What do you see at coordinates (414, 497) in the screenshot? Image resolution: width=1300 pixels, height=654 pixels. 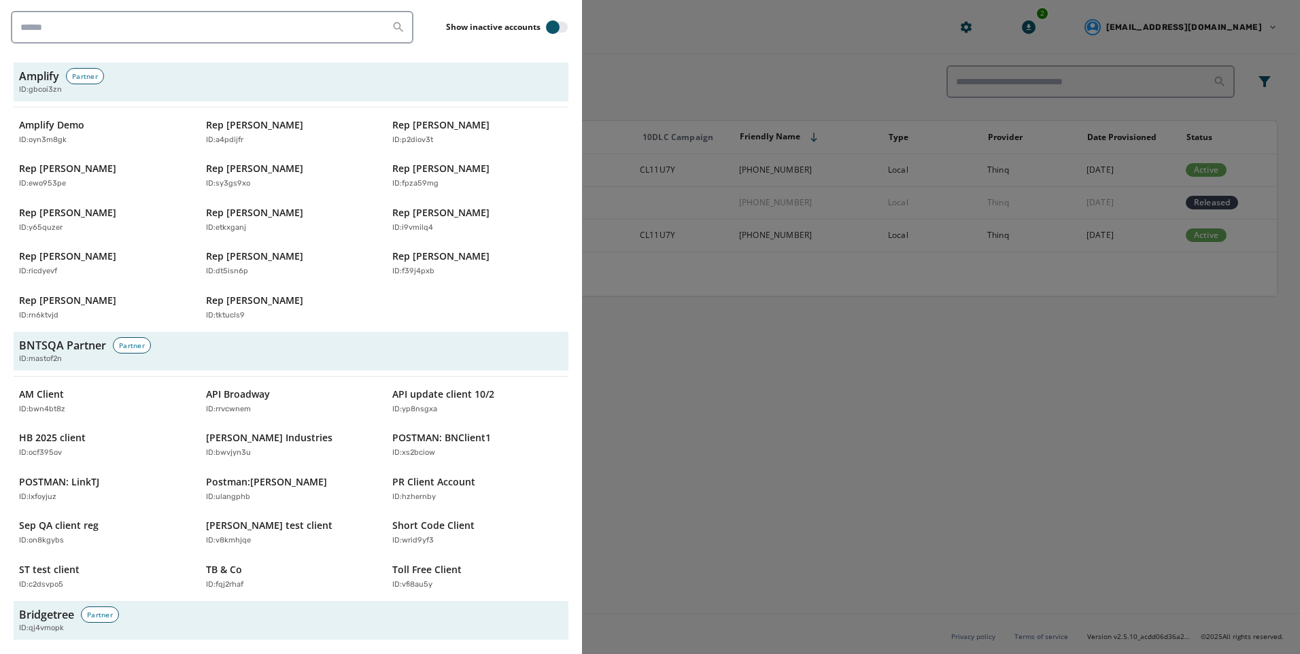 I see `p: ID: hzhernby` at bounding box center [414, 497].